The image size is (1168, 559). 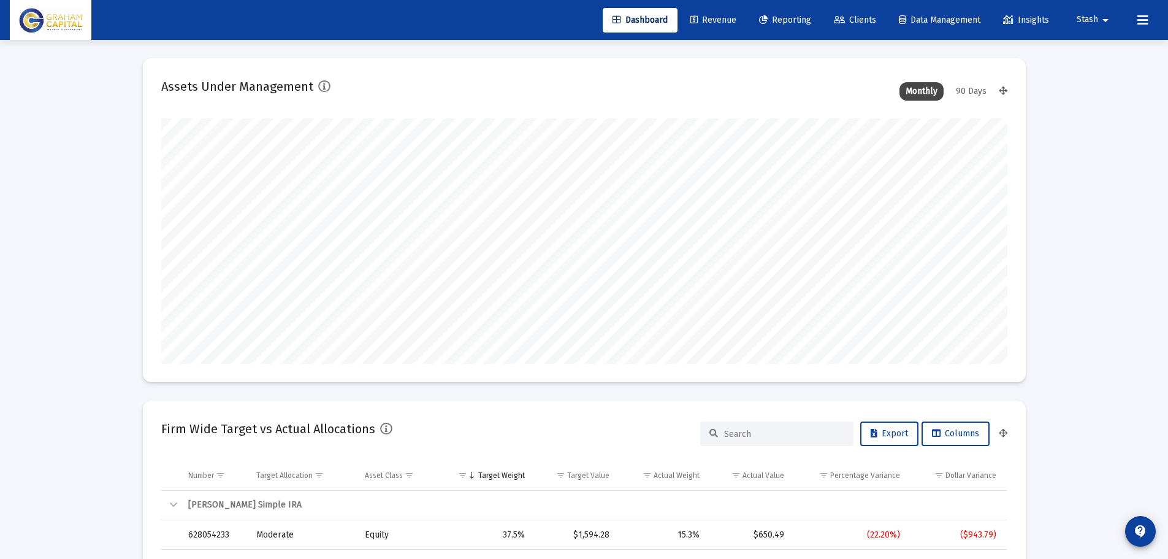 What do you see at coordinates (785, 20) in the screenshot?
I see `a: Reporting` at bounding box center [785, 20].